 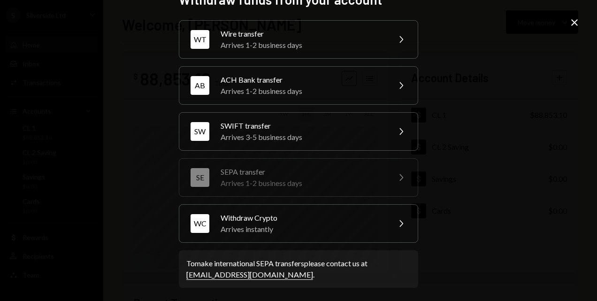 What do you see at coordinates (302, 229) in the screenshot?
I see `div: Arrives instantly` at bounding box center [302, 229].